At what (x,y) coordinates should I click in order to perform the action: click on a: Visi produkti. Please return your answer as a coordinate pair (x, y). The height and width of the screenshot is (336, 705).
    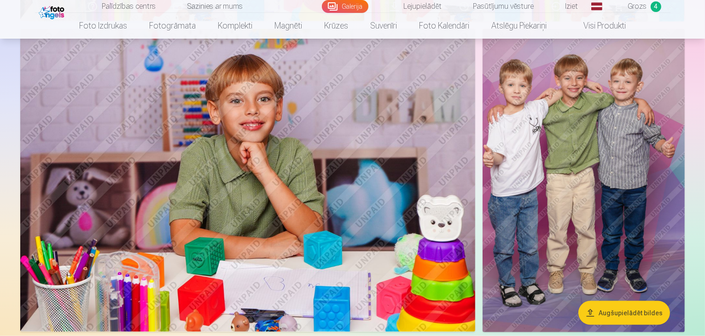
    Looking at the image, I should click on (597, 26).